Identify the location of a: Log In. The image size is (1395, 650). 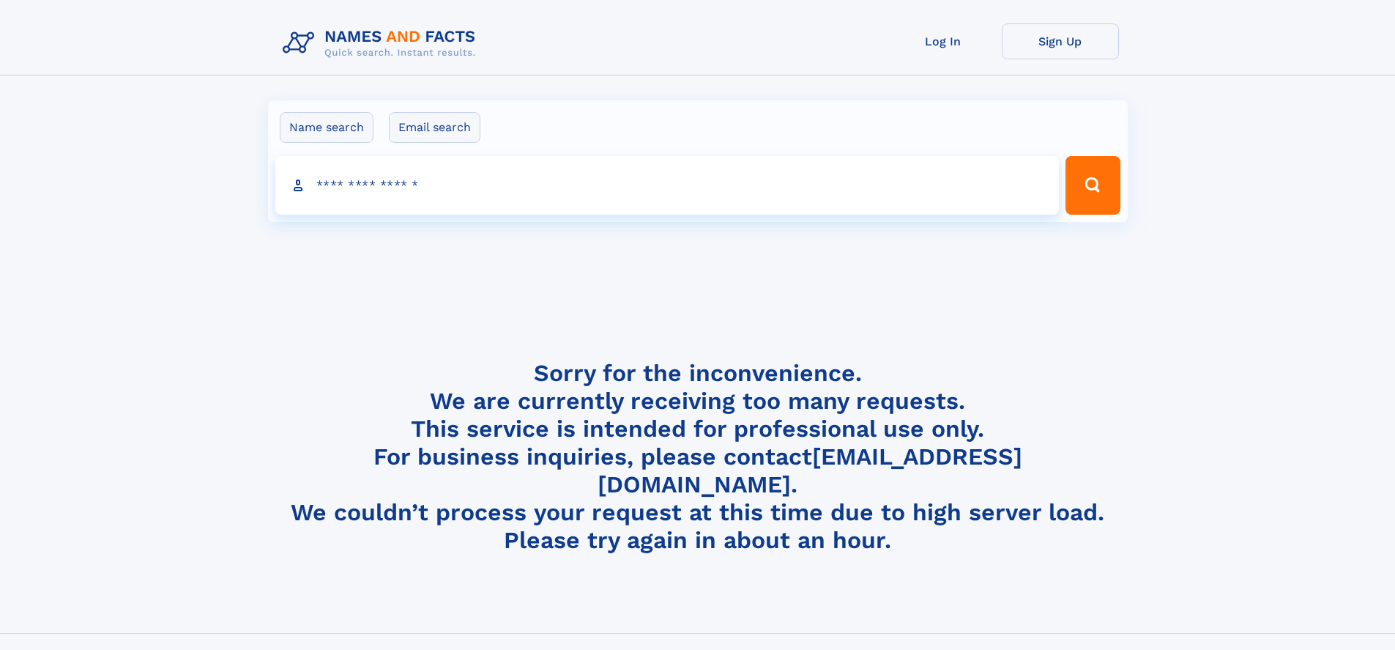
(943, 41).